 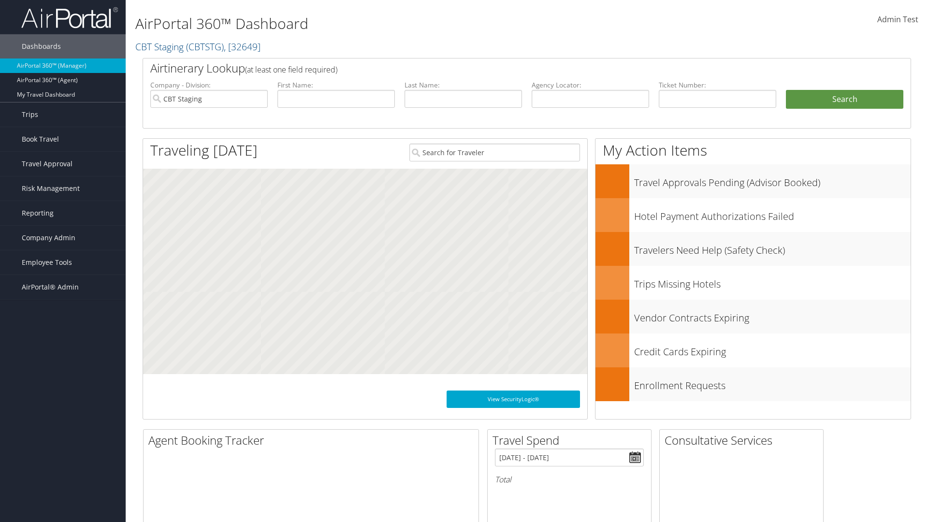 I want to click on h2: Travel Spend, so click(x=572, y=440).